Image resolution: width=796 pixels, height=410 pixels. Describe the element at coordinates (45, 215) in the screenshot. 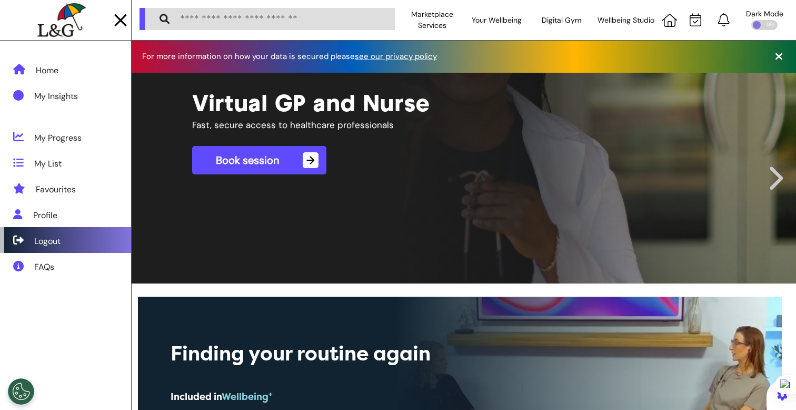

I see `div: Profile` at that location.